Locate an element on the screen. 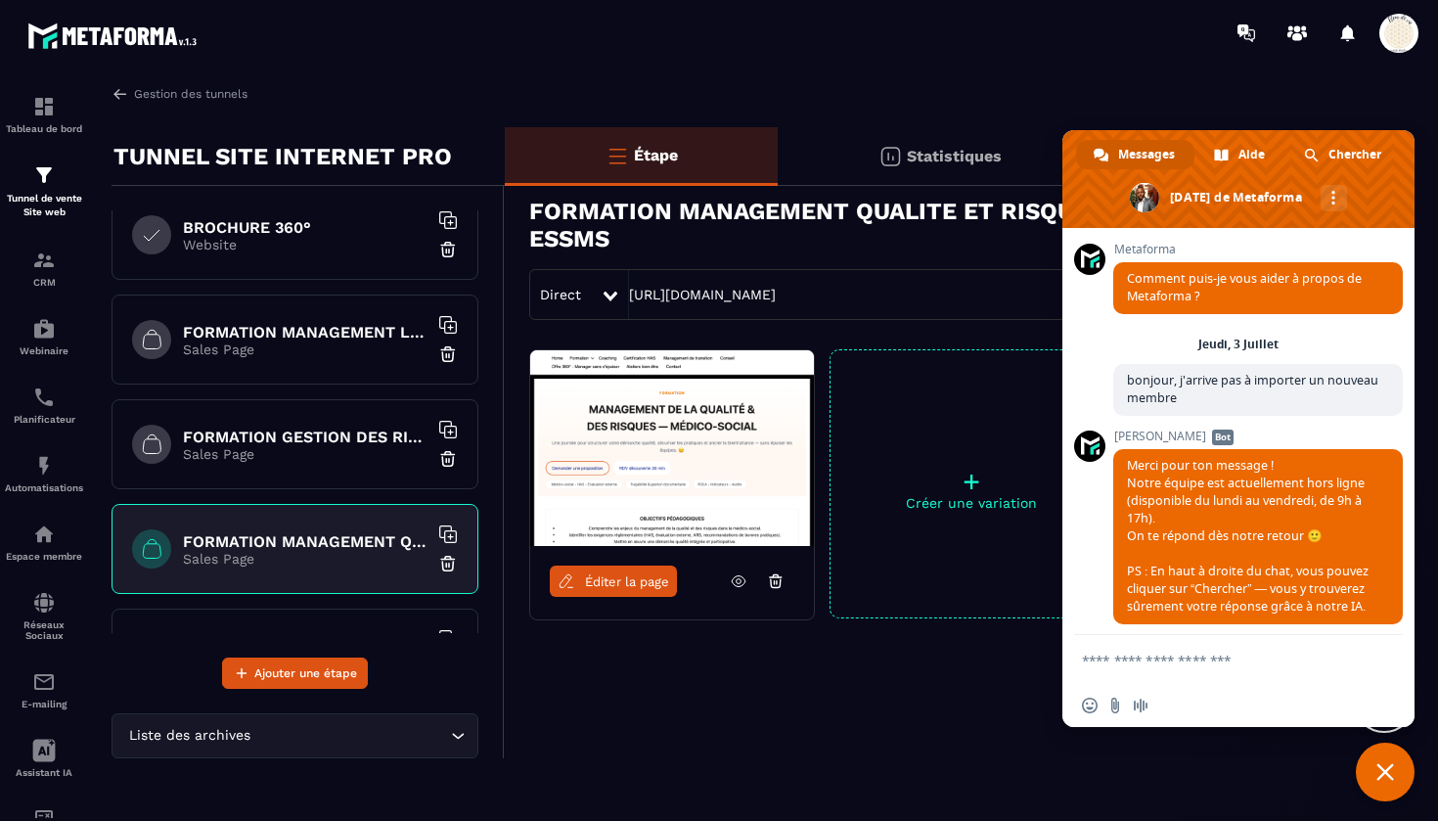  a: emailemailE-mailing is located at coordinates (44, 689).